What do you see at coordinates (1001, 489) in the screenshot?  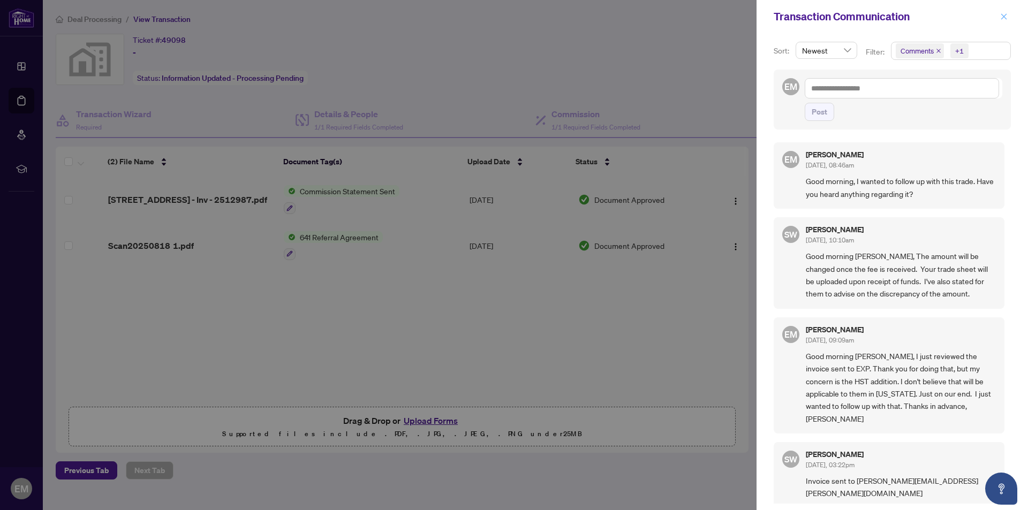 I see `button: Open asap` at bounding box center [1001, 489].